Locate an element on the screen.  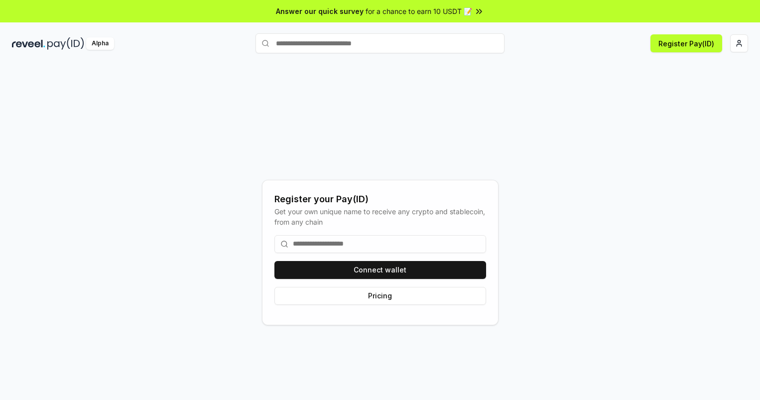
div: Alpha is located at coordinates (100, 43).